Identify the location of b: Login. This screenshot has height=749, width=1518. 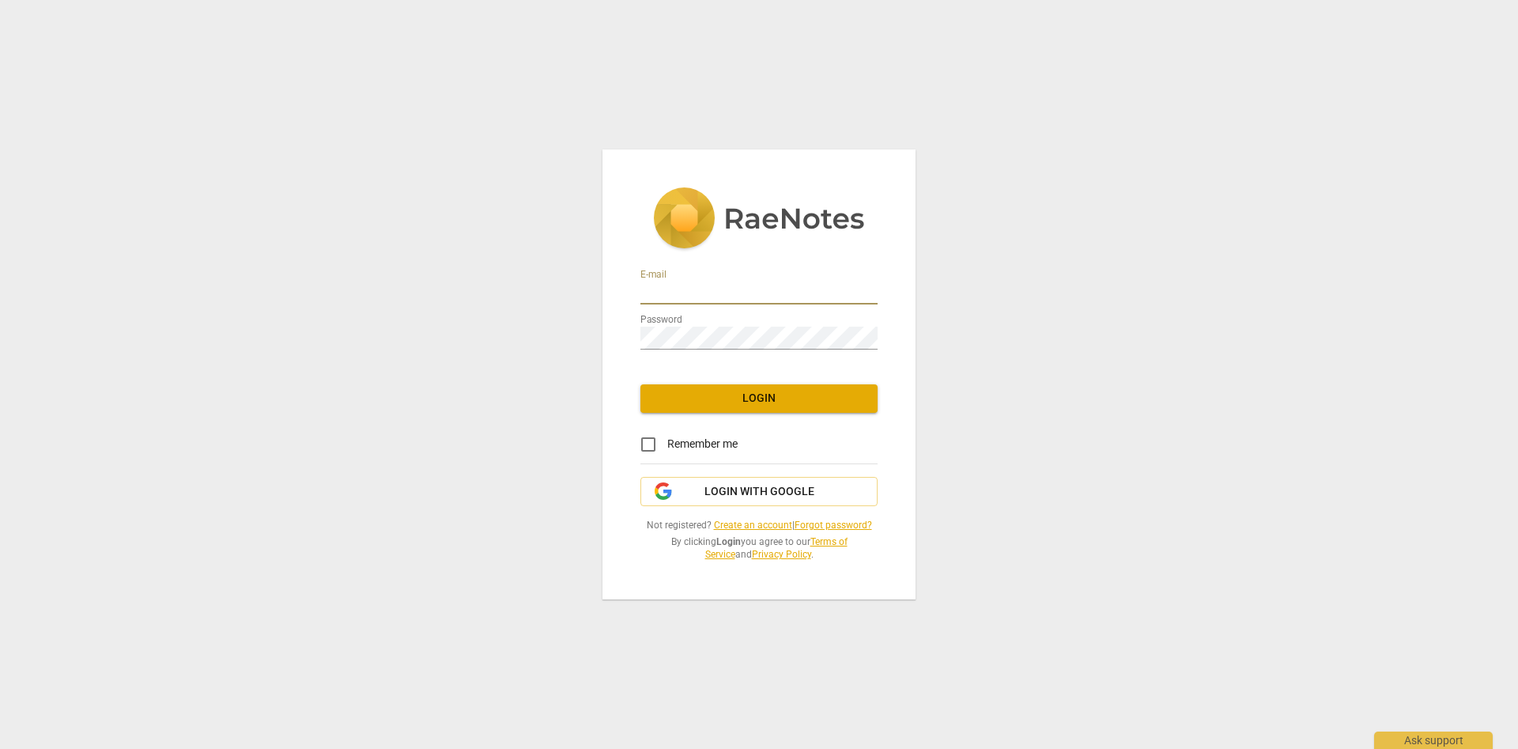
(728, 542).